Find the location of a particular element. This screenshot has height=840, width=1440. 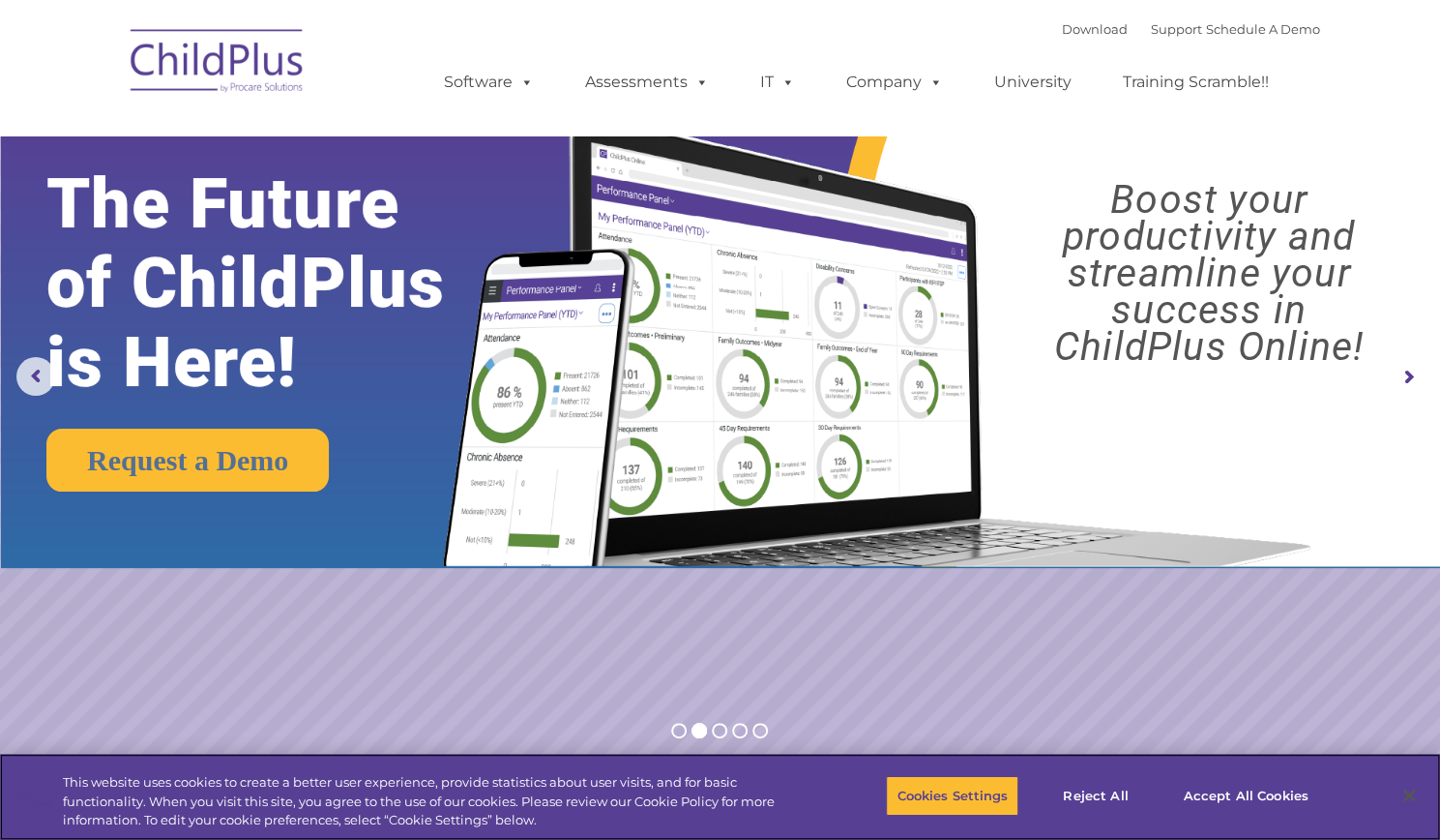

rs-layer: Boost your productivity and streamline your success in ChildPlus Online! is located at coordinates (1209, 273).